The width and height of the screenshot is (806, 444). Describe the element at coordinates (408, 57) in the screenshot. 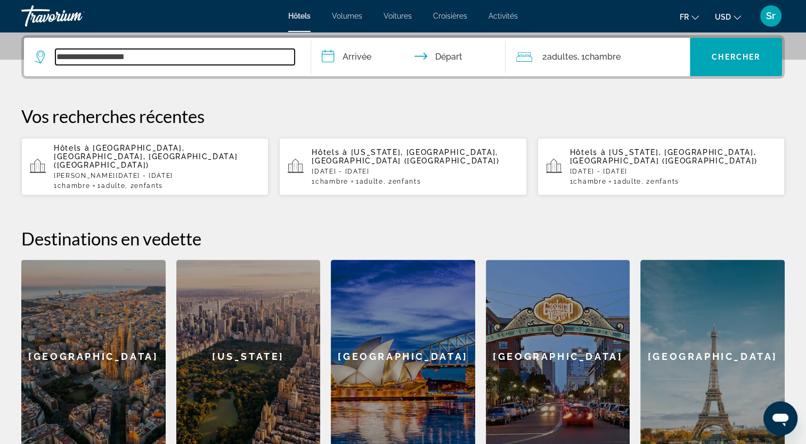

I see `button: Dates d’arrivée et de départ` at that location.